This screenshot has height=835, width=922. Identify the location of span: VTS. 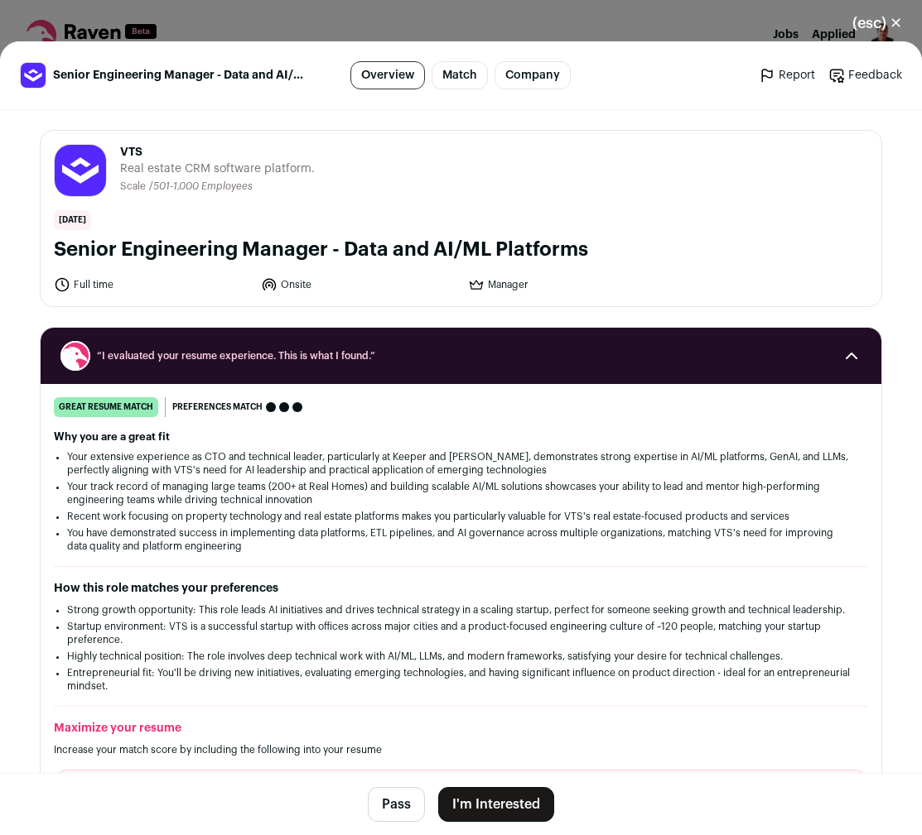
(217, 152).